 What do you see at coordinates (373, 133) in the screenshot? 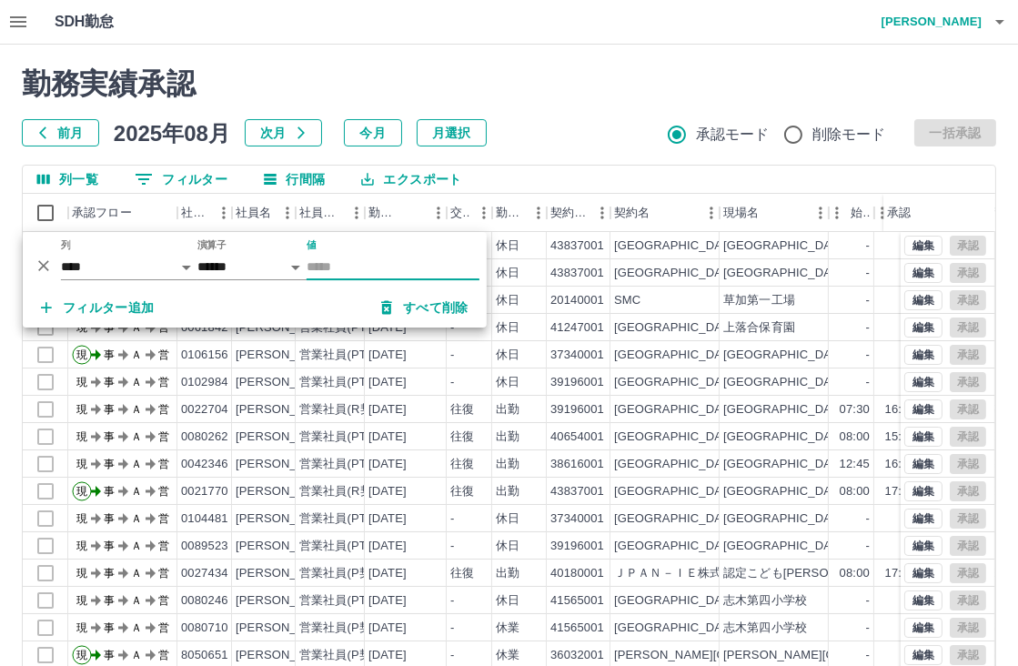
I see `button: 今月` at bounding box center [373, 133].